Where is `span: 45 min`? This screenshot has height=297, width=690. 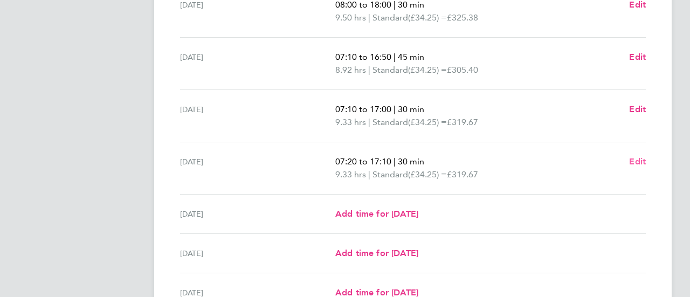 span: 45 min is located at coordinates (411, 57).